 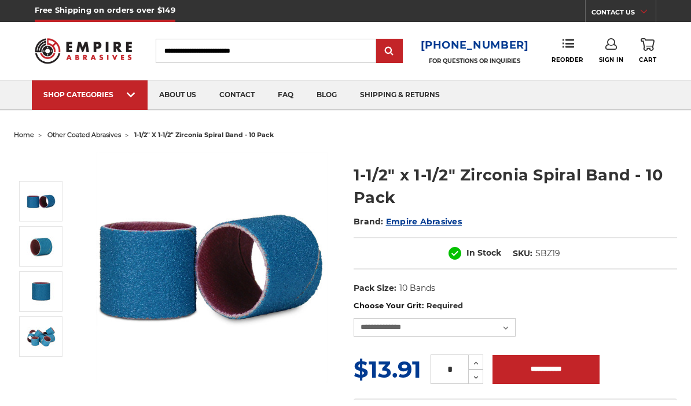 What do you see at coordinates (400, 95) in the screenshot?
I see `a: shipping & returns` at bounding box center [400, 95].